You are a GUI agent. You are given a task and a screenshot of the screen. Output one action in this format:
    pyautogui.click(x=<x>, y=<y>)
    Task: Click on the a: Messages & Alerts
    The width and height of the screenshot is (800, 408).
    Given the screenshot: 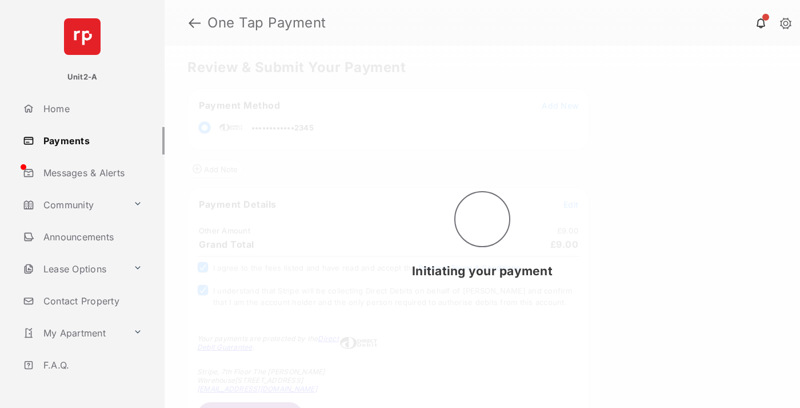 What is the action you would take?
    pyautogui.click(x=91, y=173)
    